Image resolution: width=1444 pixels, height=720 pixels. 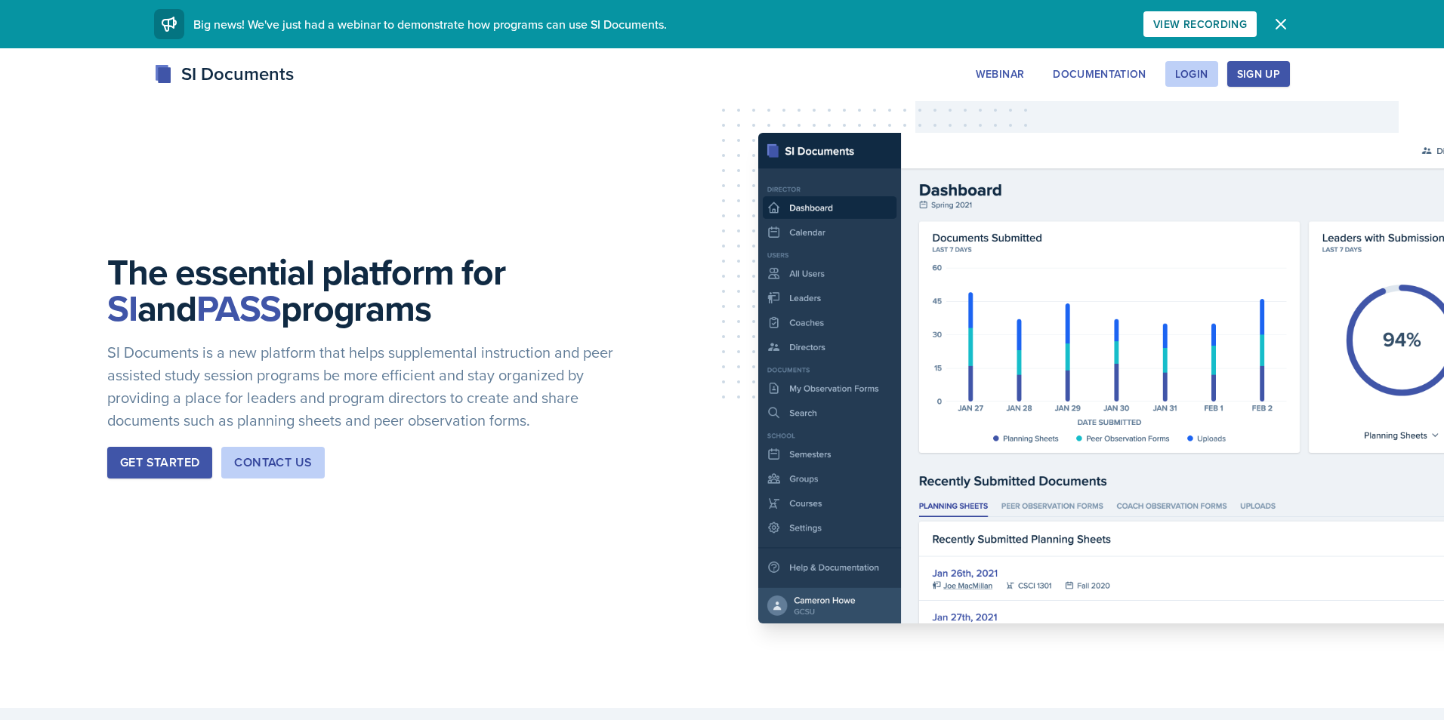 What do you see at coordinates (1100, 74) in the screenshot?
I see `button: Documentation` at bounding box center [1100, 74].